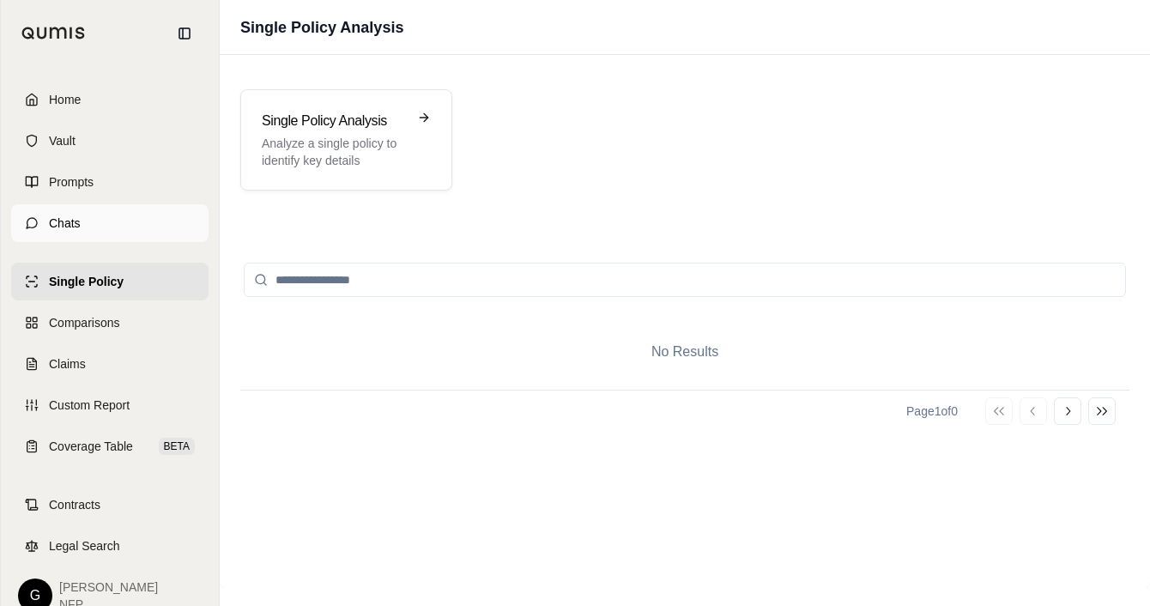 The height and width of the screenshot is (606, 1150). Describe the element at coordinates (110, 405) in the screenshot. I see `a: Custom Report` at that location.